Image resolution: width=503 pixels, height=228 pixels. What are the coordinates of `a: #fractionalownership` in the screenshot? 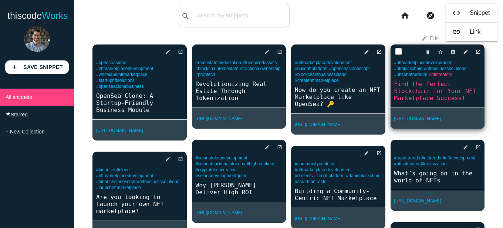 It's located at (260, 68).